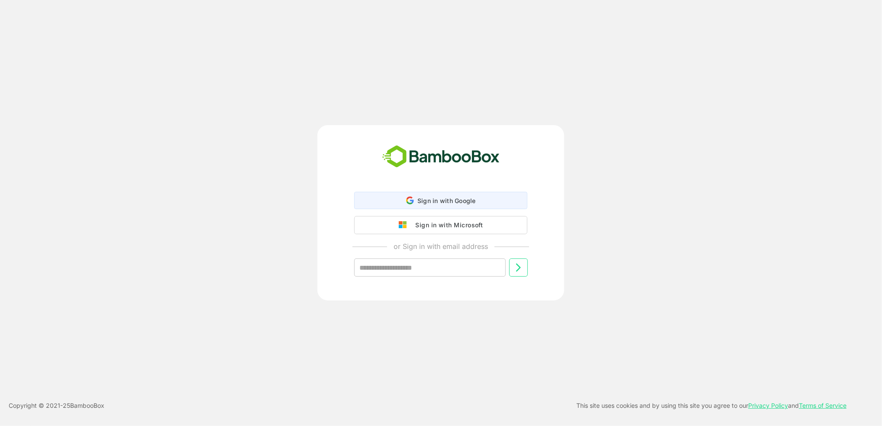 Image resolution: width=882 pixels, height=426 pixels. What do you see at coordinates (441, 225) in the screenshot?
I see `button: Sign in with Microsoft` at bounding box center [441, 225].